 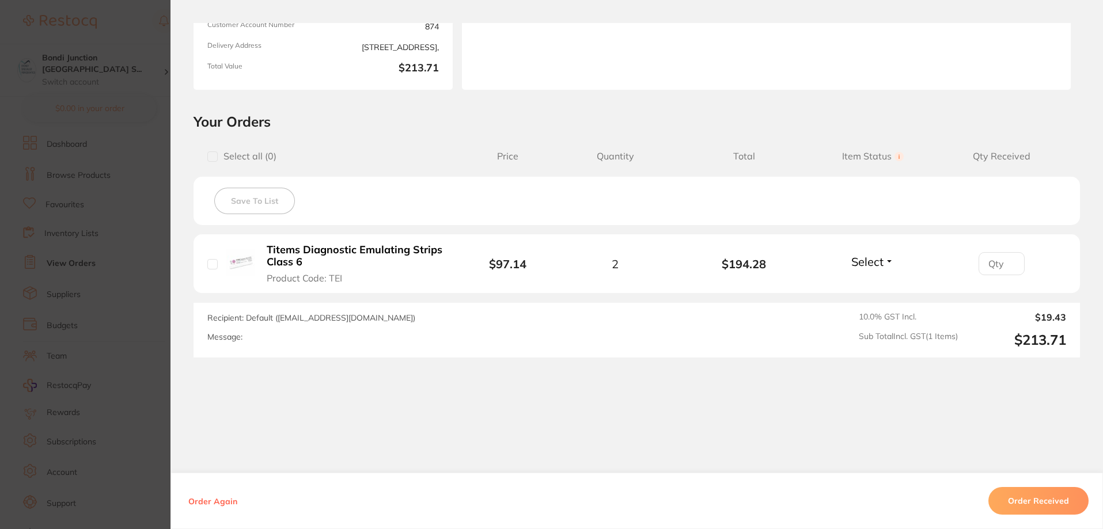 I want to click on b: $97.14, so click(x=508, y=264).